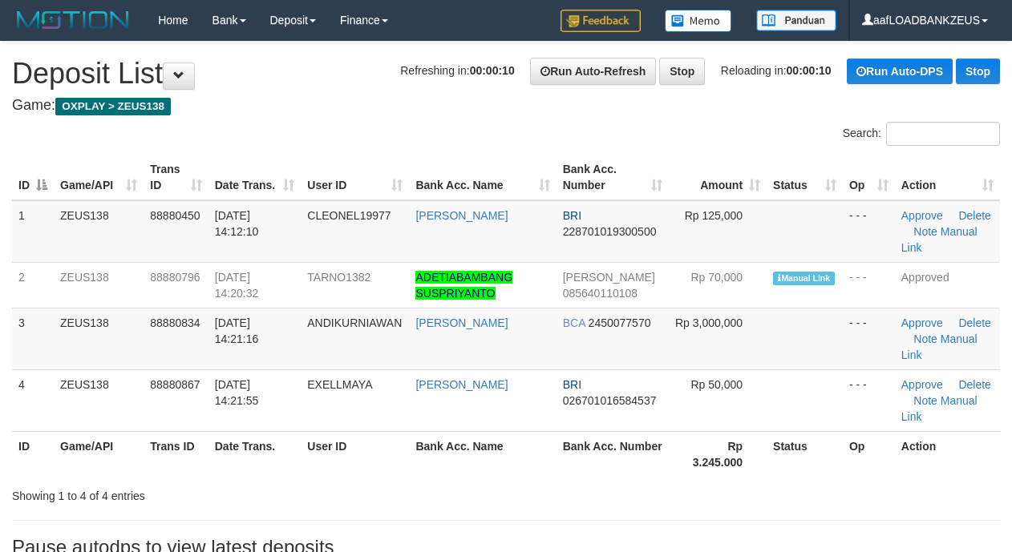 This screenshot has height=552, width=1012. I want to click on th: Op: activate to sort column ascending, so click(868, 177).